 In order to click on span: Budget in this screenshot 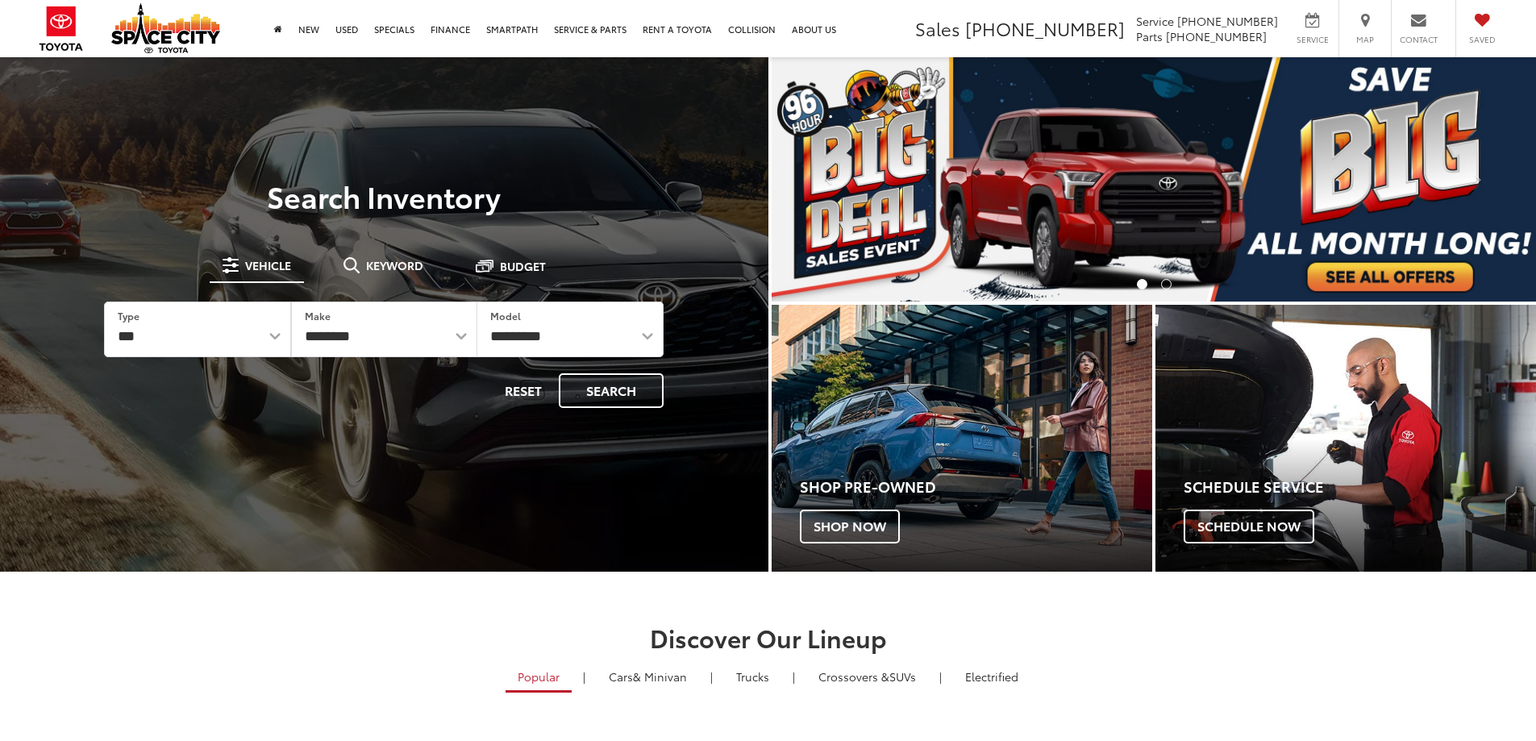, I will do `click(522, 266)`.